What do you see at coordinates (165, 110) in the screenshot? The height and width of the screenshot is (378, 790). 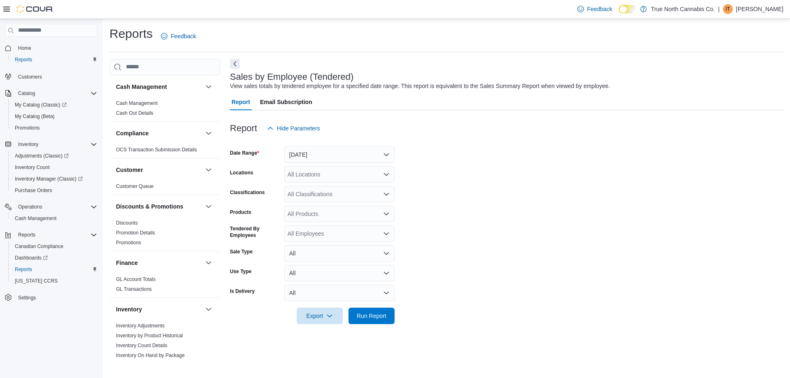 I see `div: Cash Management` at bounding box center [165, 110].